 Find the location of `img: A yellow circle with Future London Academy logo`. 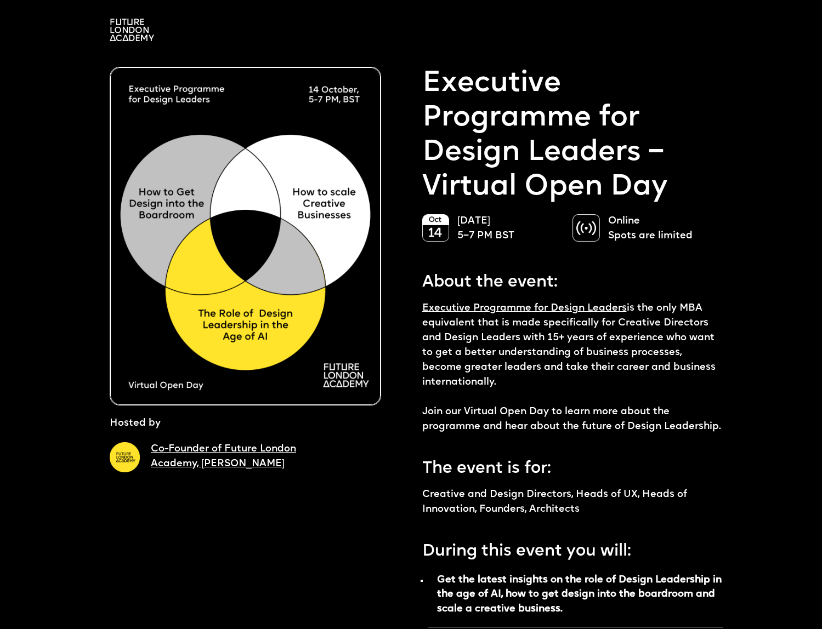

img: A yellow circle with Future London Academy logo is located at coordinates (124, 457).